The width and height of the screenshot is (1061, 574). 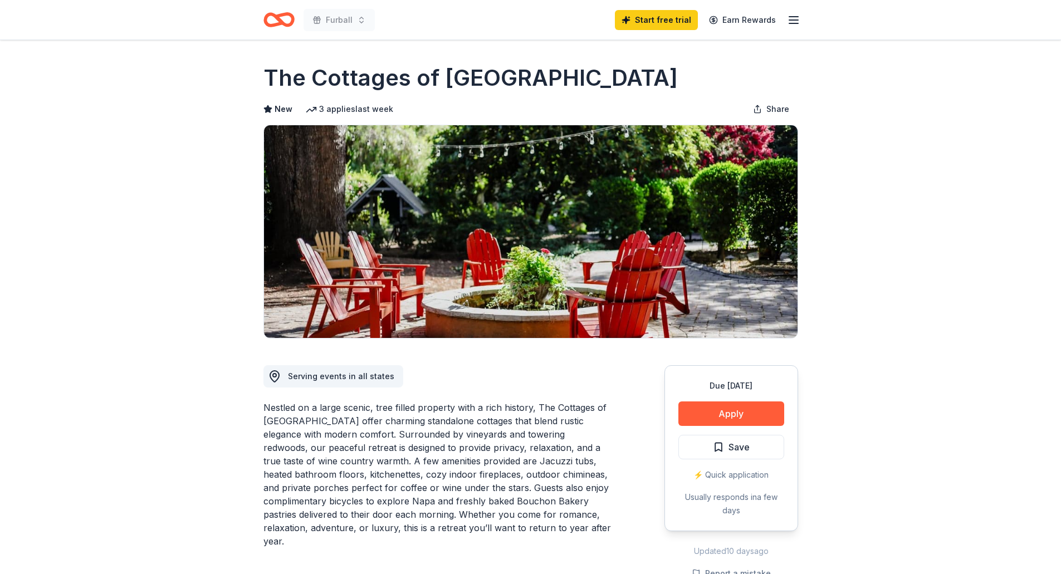 What do you see at coordinates (656, 20) in the screenshot?
I see `a: Start free trial` at bounding box center [656, 20].